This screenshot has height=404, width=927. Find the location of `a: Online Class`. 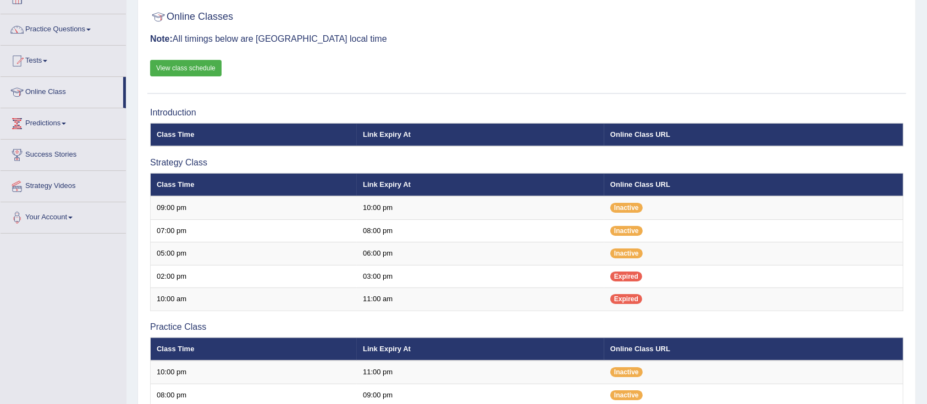

a: Online Class is located at coordinates (62, 91).